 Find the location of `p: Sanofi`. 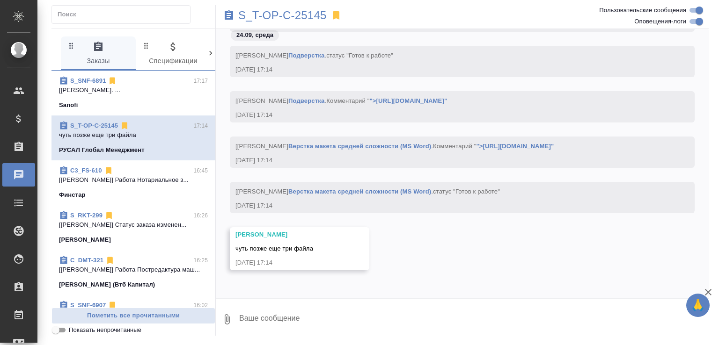

p: Sanofi is located at coordinates (68, 105).